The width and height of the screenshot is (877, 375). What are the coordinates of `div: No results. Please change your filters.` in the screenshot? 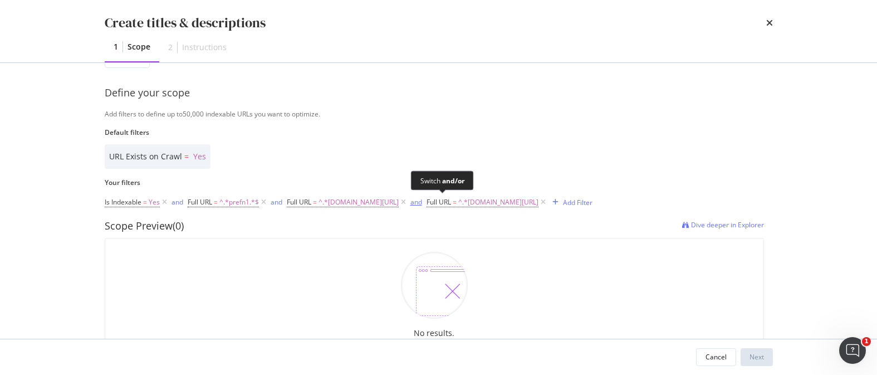 It's located at (434, 339).